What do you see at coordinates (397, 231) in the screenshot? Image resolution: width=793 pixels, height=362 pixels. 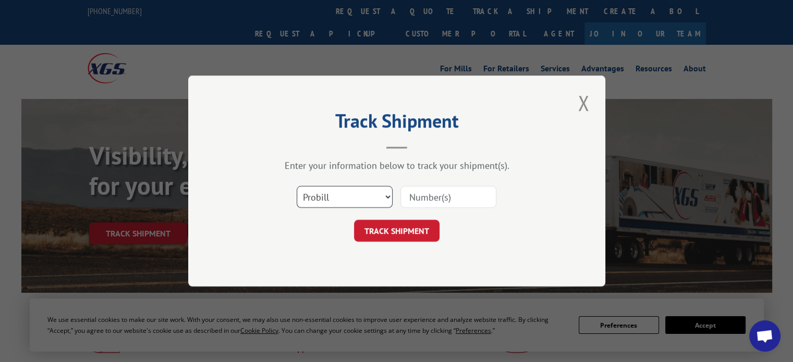 I see `button: TRACK SHIPMENT` at bounding box center [397, 231].